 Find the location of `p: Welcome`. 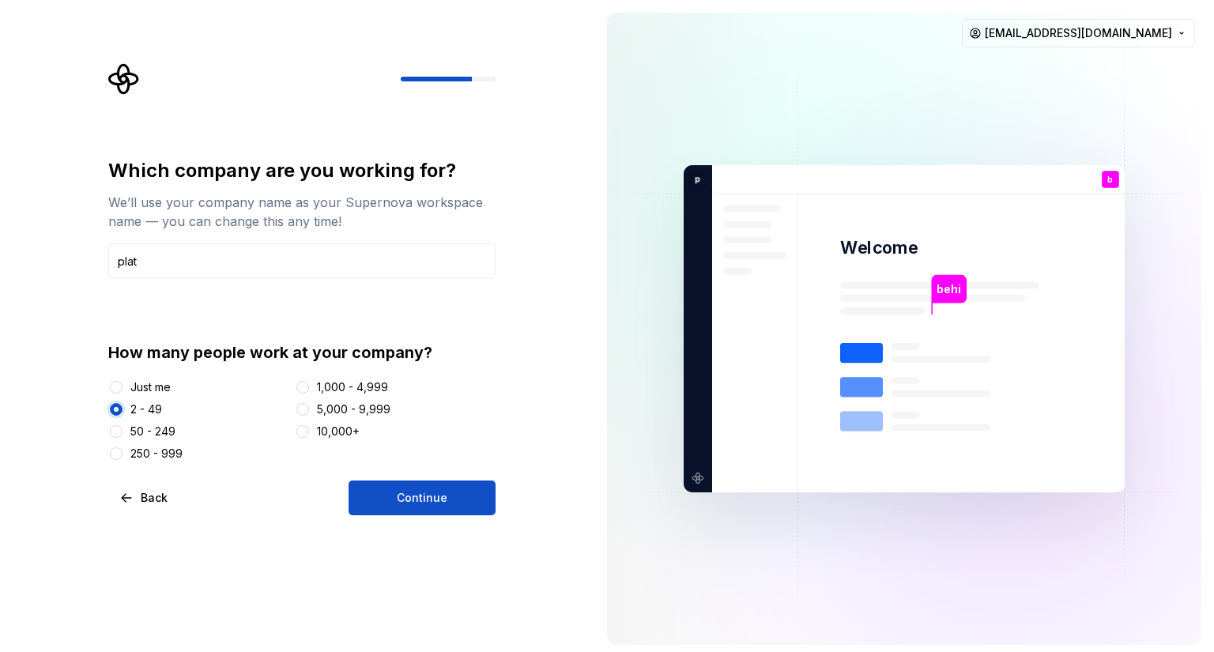

p: Welcome is located at coordinates (879, 247).